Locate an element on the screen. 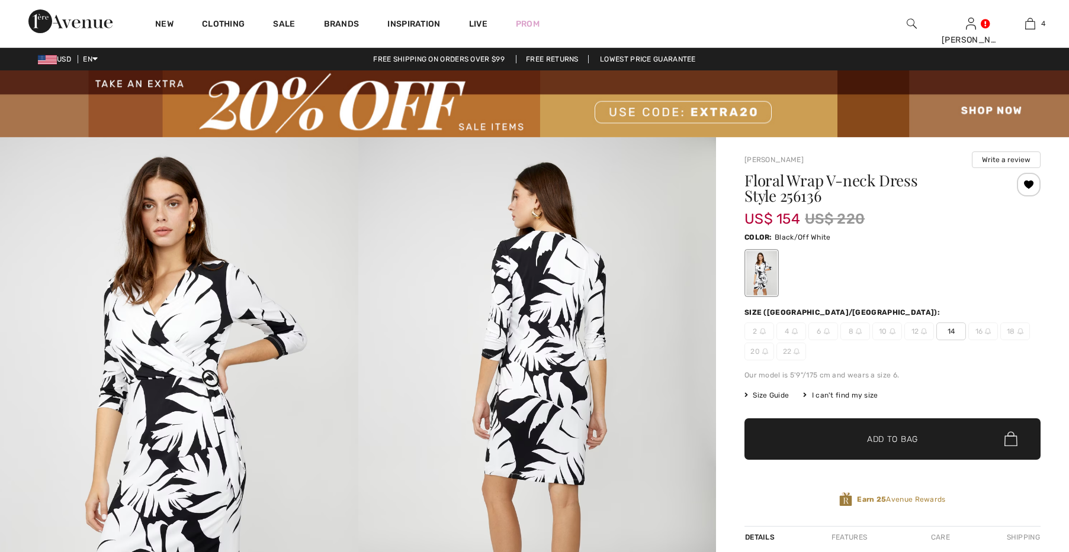 This screenshot has height=552, width=1069. span: Black/Off White is located at coordinates (802, 237).